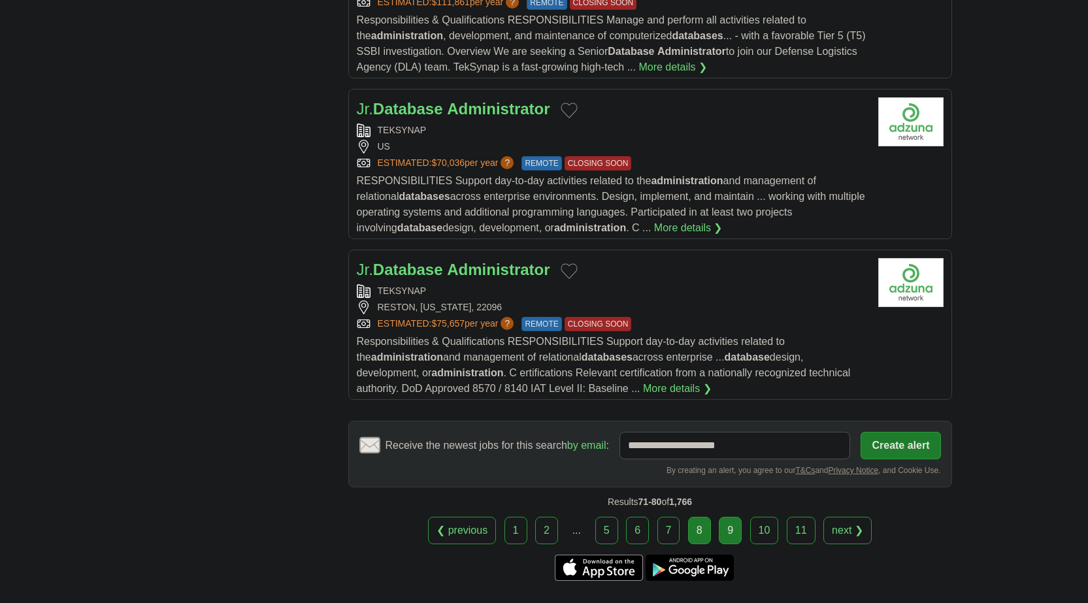 Image resolution: width=1088 pixels, height=603 pixels. Describe the element at coordinates (516, 531) in the screenshot. I see `a: 1` at that location.